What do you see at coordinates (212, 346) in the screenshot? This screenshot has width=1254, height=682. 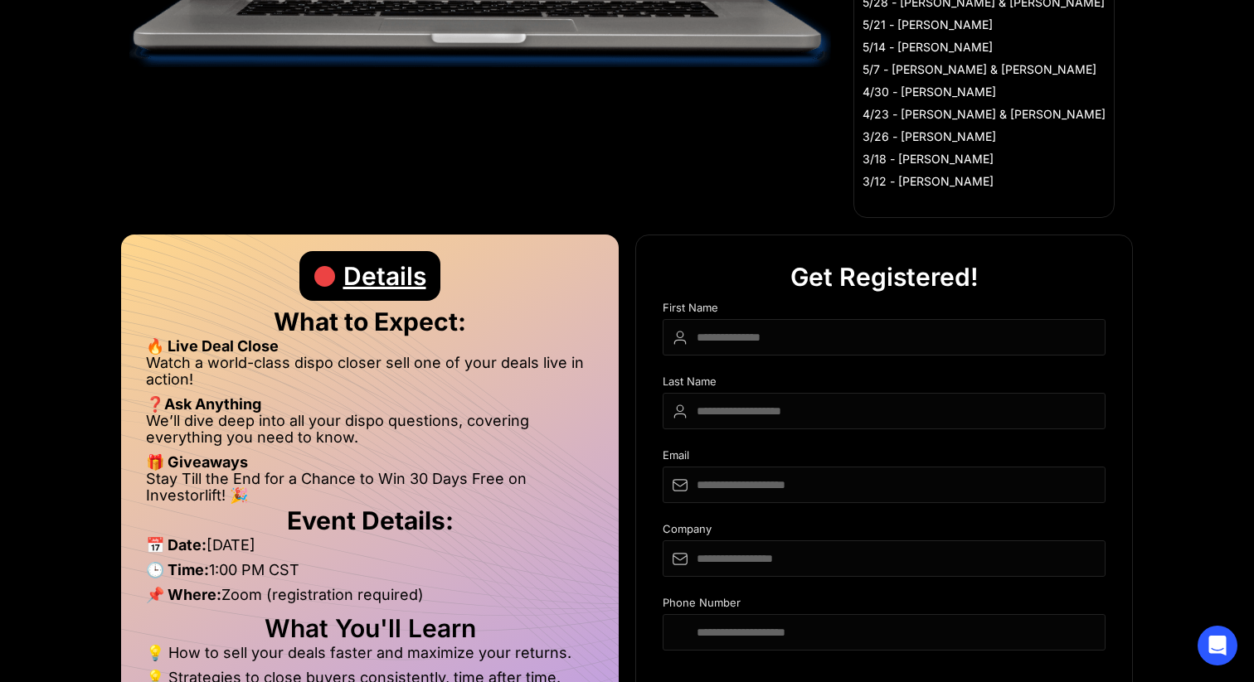 I see `strong: 🔥 Live Deal Close` at bounding box center [212, 346].